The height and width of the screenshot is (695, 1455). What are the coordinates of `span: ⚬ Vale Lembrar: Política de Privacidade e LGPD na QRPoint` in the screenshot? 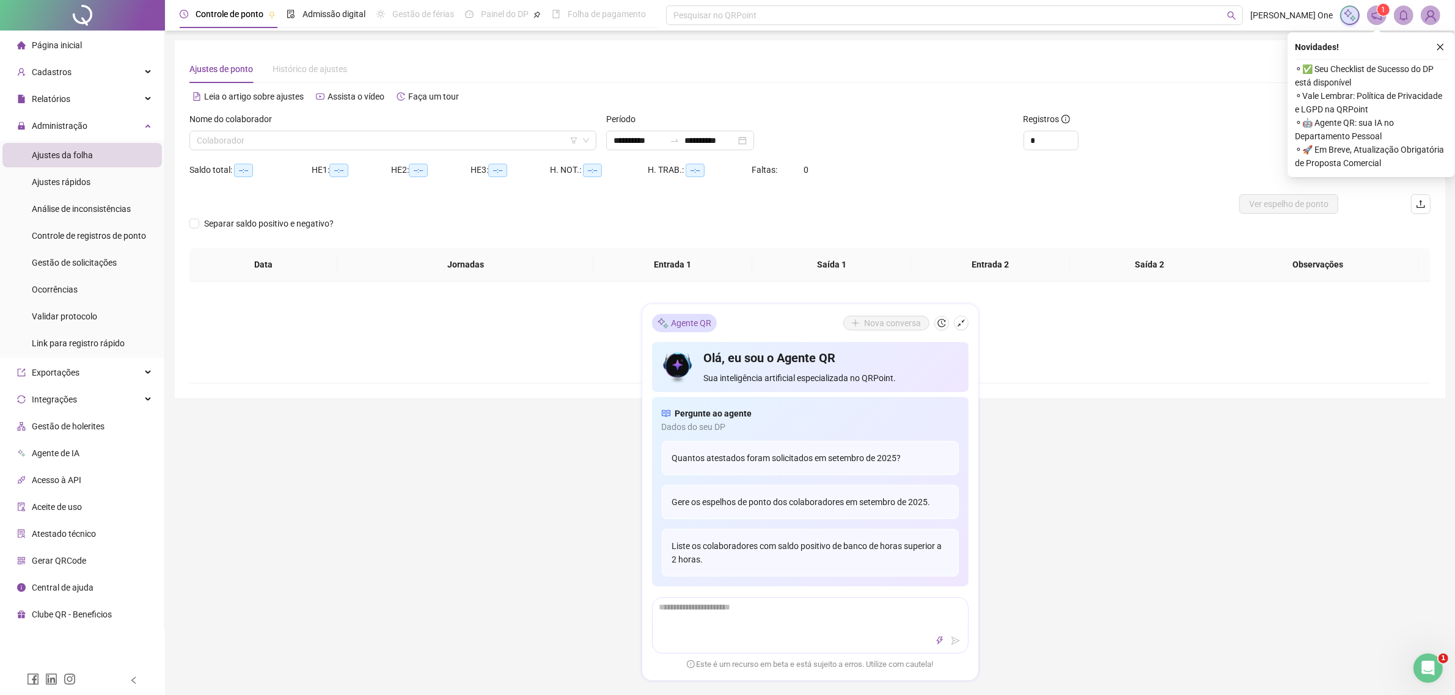 It's located at (1371, 103).